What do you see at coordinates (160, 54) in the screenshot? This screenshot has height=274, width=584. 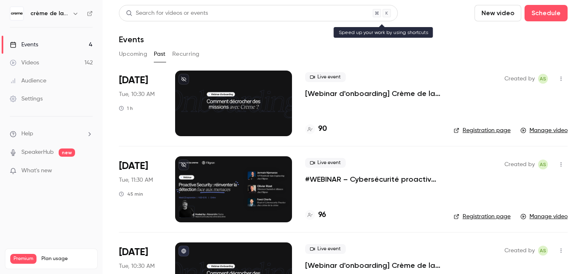 I see `button: Past` at bounding box center [160, 54].